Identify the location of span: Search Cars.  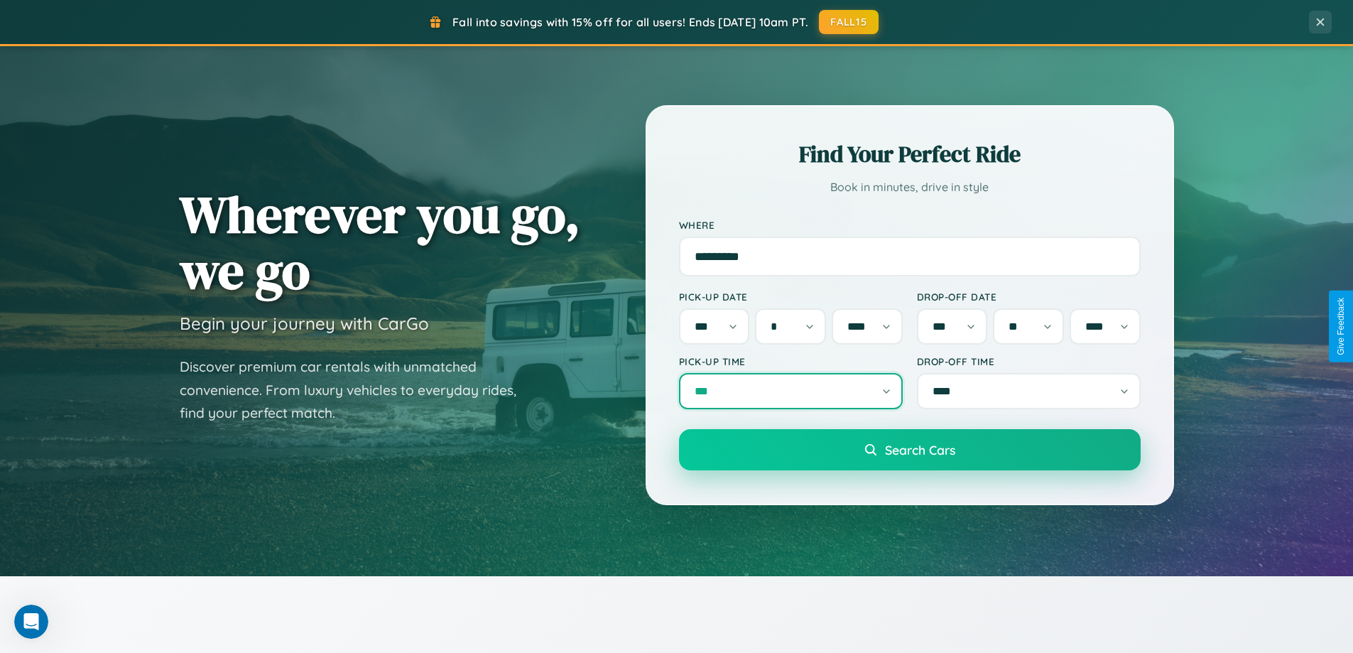
(920, 449).